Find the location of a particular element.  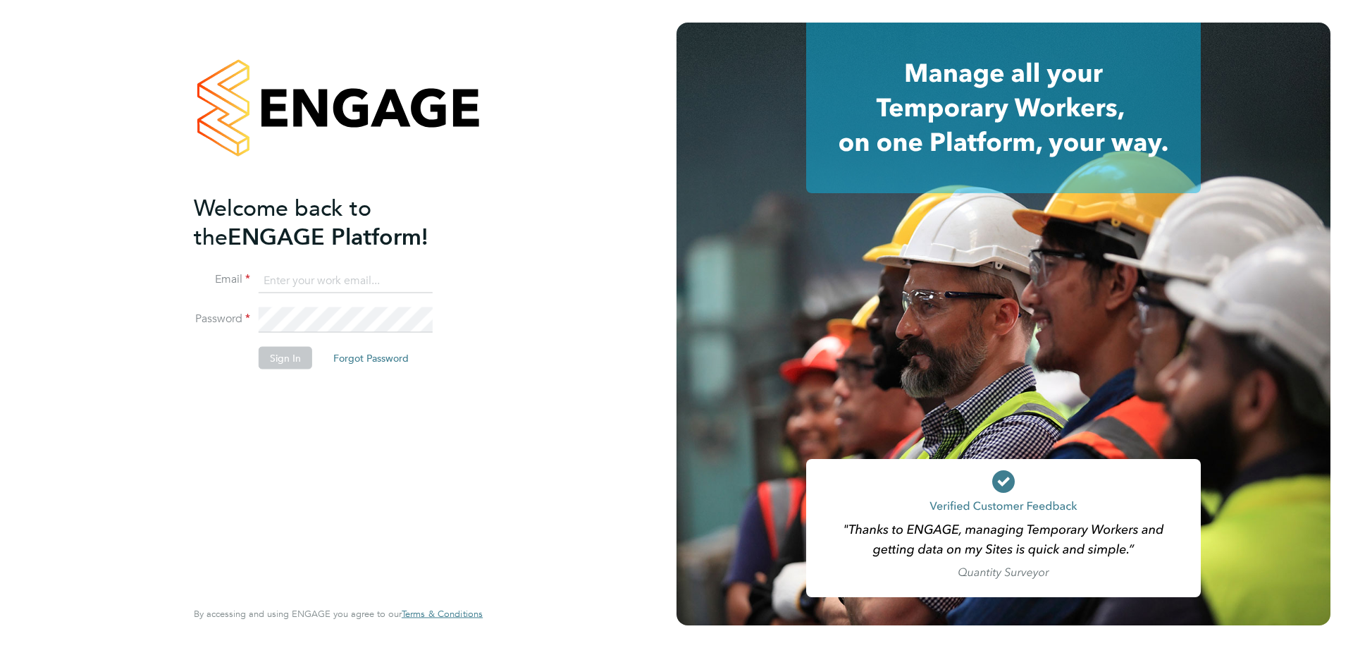

button: Sign In is located at coordinates (285, 358).